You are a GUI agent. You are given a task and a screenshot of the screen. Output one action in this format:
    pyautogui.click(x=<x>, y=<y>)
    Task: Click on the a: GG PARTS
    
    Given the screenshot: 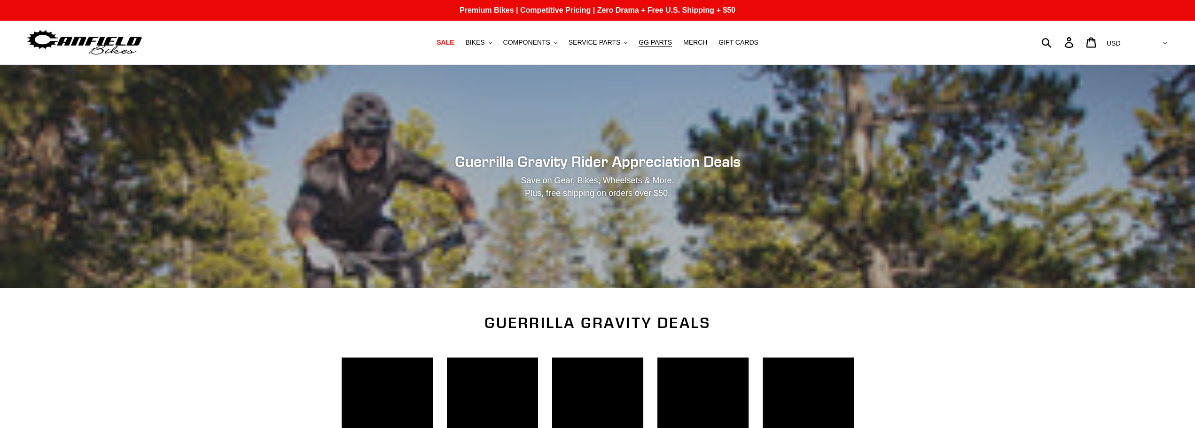 What is the action you would take?
    pyautogui.click(x=655, y=42)
    